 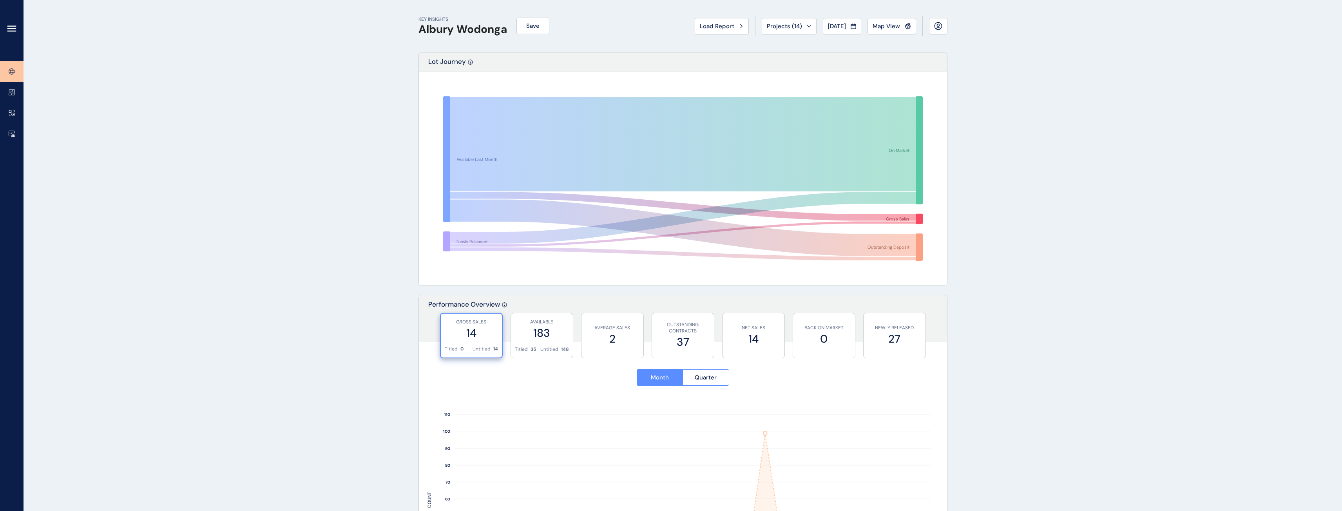 I want to click on text: 110, so click(x=447, y=415).